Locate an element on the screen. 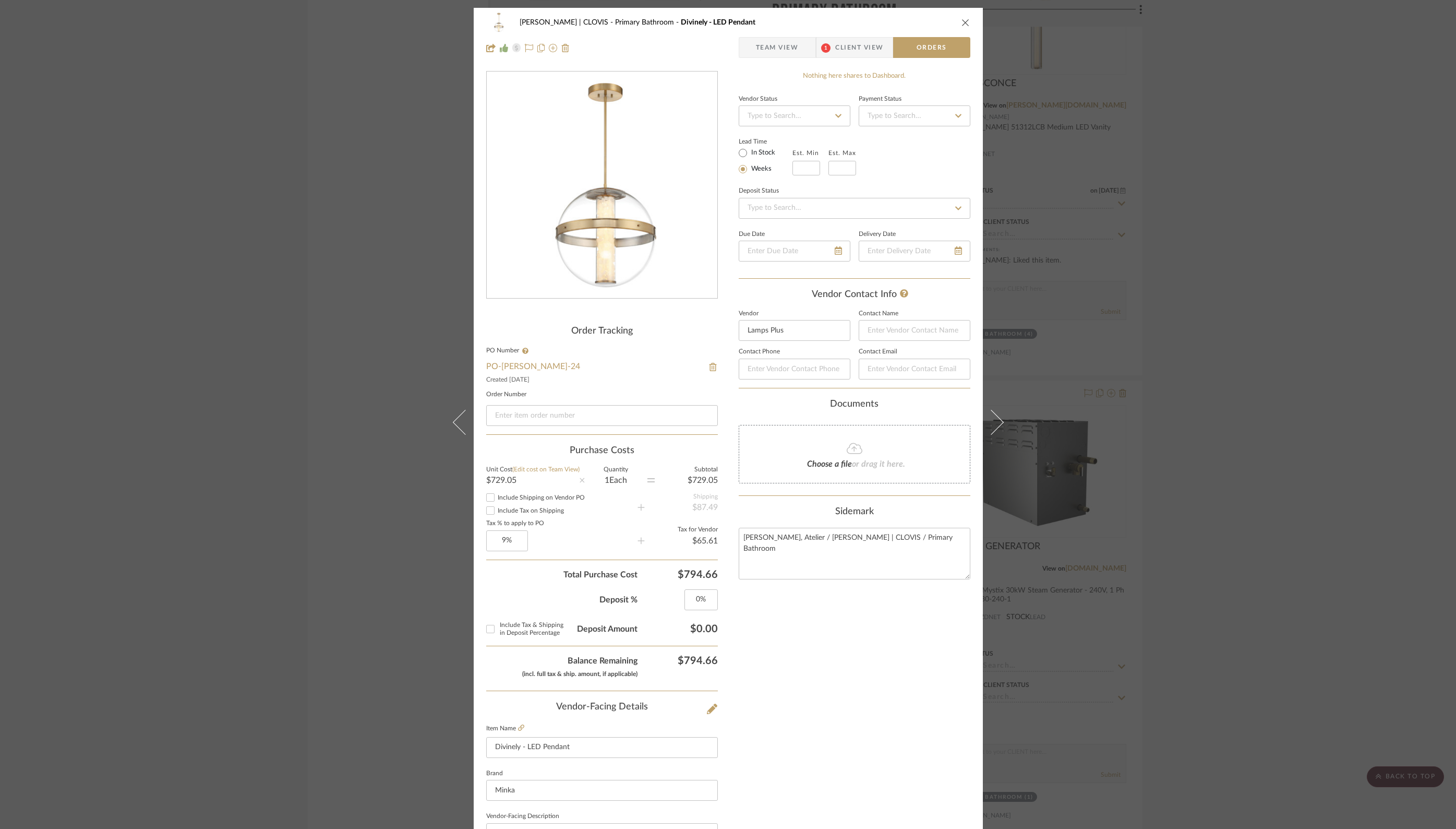  label: In Stock is located at coordinates (763, 153).